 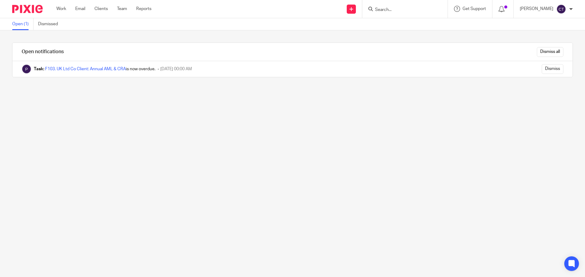 What do you see at coordinates (43, 52) in the screenshot?
I see `h1: Open notifications` at bounding box center [43, 52].